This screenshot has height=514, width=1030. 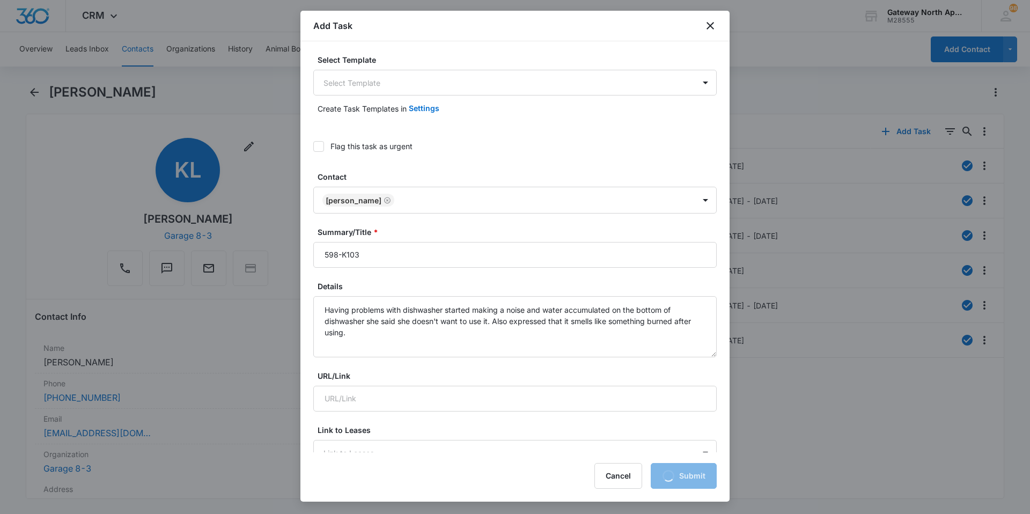 What do you see at coordinates (519, 232) in the screenshot?
I see `label: Summary/Title` at bounding box center [519, 232].